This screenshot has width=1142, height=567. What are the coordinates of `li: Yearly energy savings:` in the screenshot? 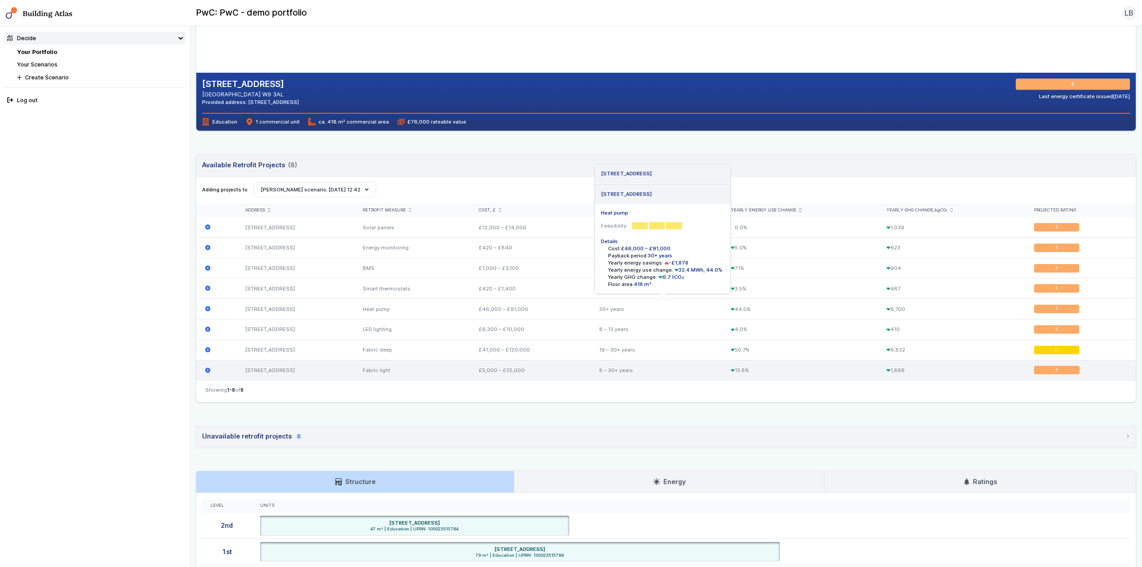 It's located at (667, 263).